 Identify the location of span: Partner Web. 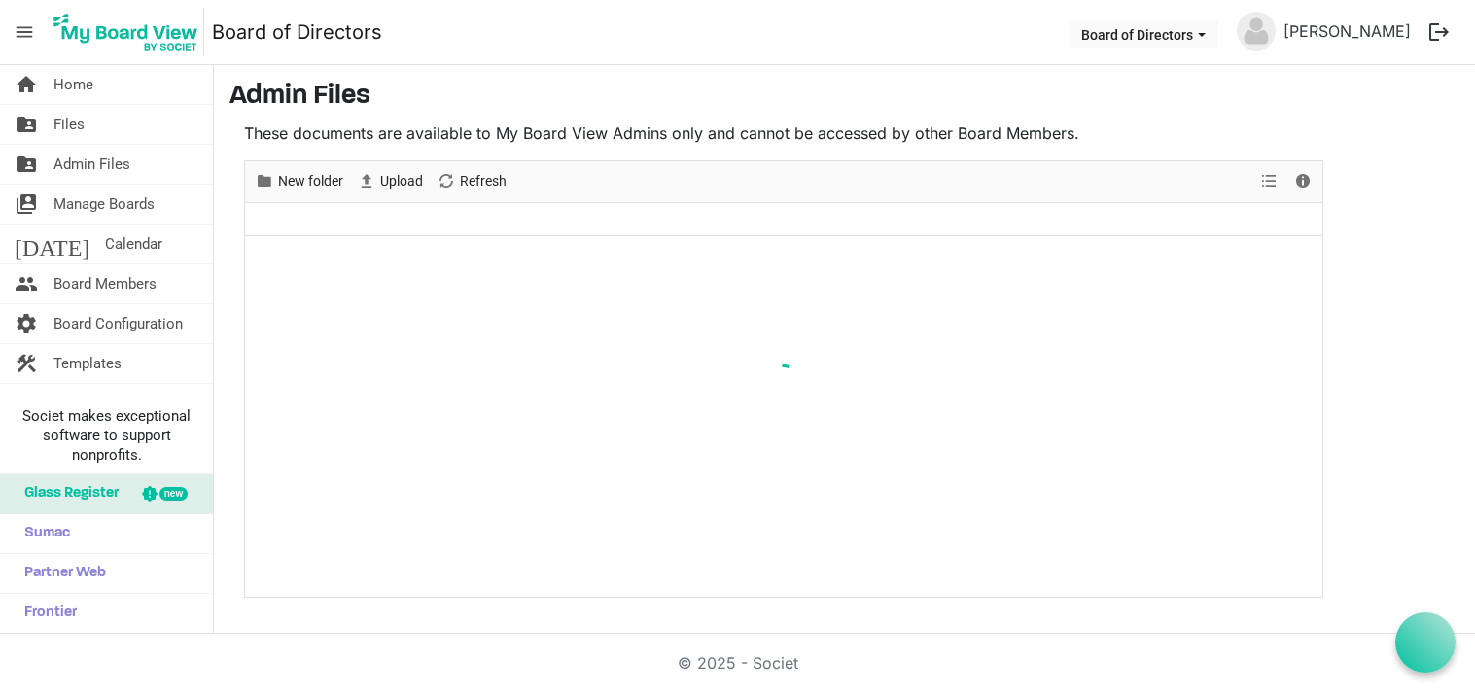
(60, 574).